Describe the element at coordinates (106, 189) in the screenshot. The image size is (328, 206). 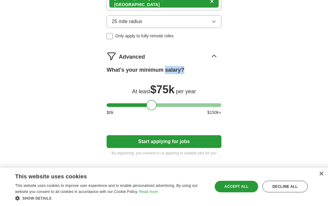
I see `span: This website uses cookies to improve user experience and to enable personalised advertising. By u...` at that location.